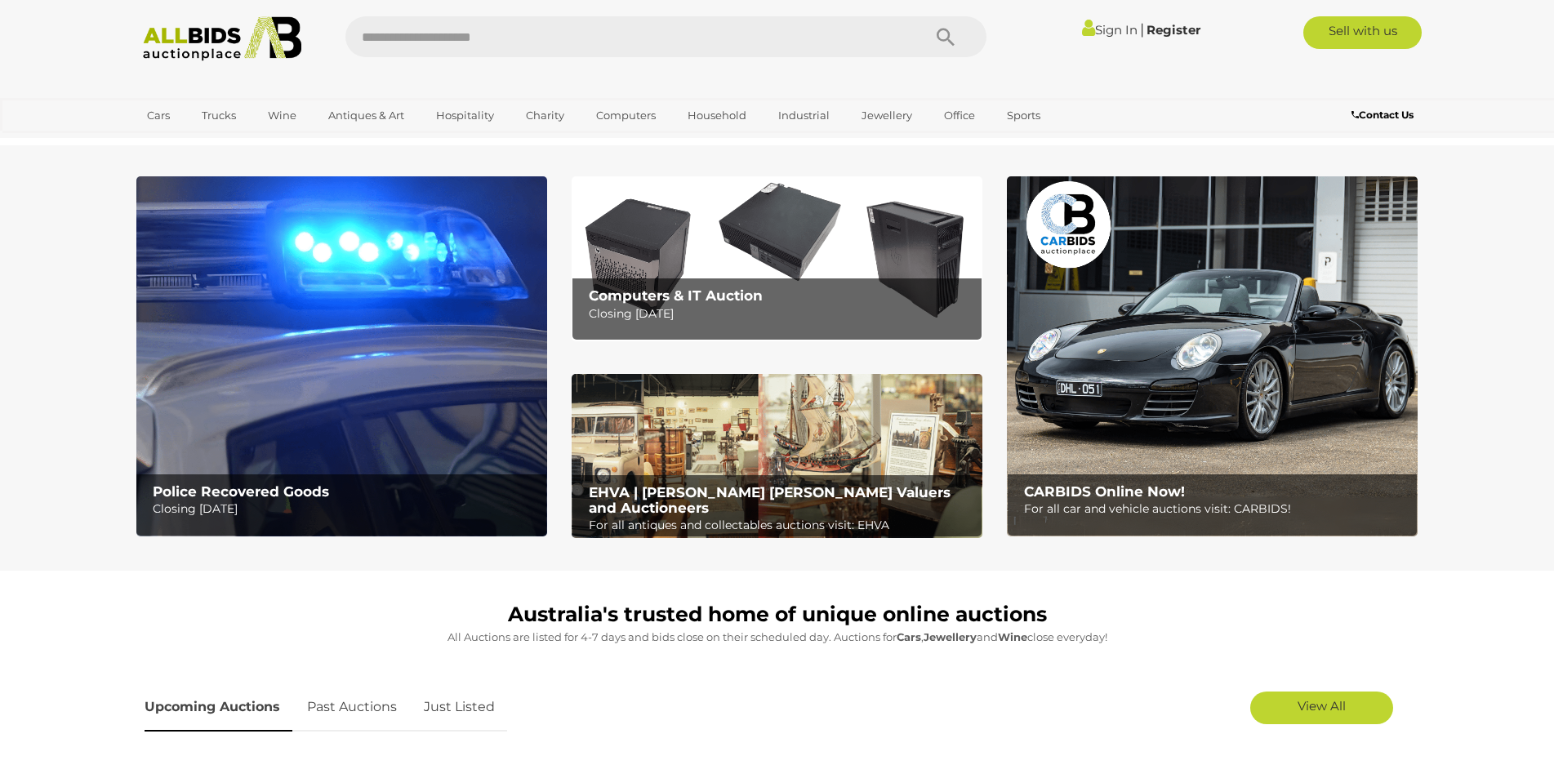  I want to click on b: CARBIDS Online Now!, so click(1104, 492).